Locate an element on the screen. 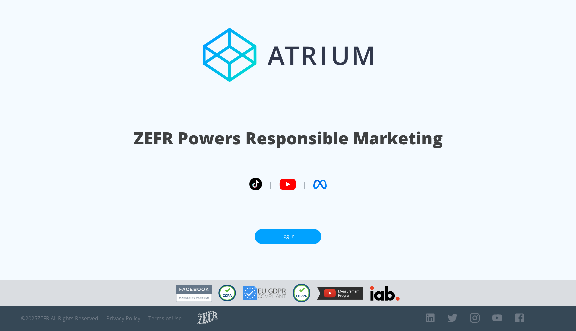 The image size is (576, 331). span: © 2025 ZEFR All Rights Reserved is located at coordinates (60, 318).